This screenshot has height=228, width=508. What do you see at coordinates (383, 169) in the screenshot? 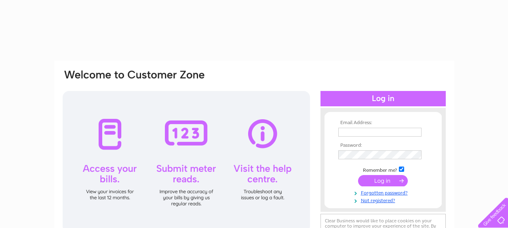
I see `td: Remember me?` at bounding box center [383, 169].